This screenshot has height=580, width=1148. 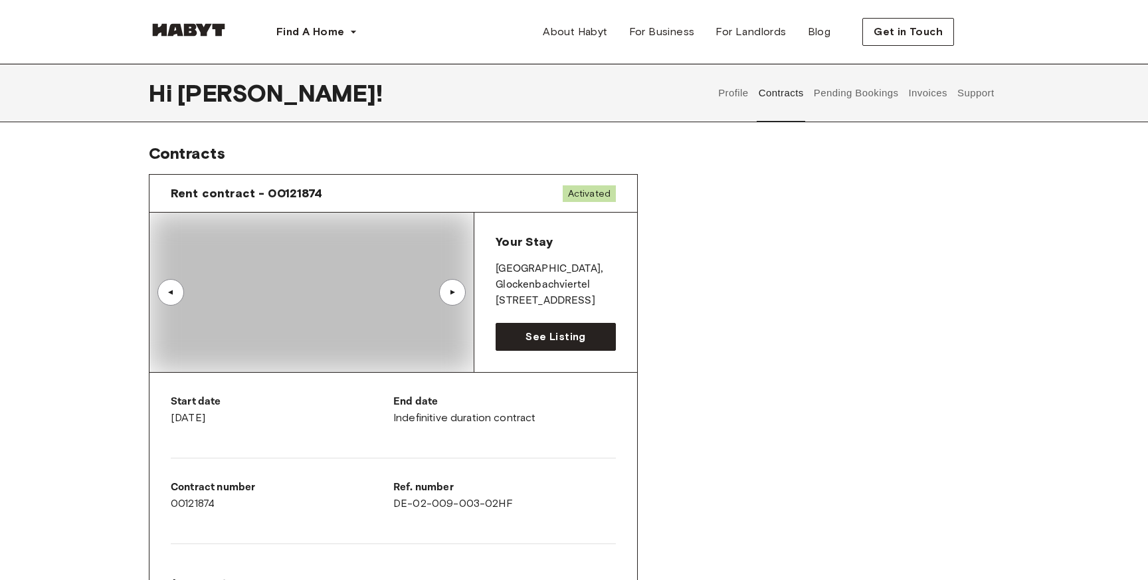 I want to click on span: Activated, so click(x=589, y=193).